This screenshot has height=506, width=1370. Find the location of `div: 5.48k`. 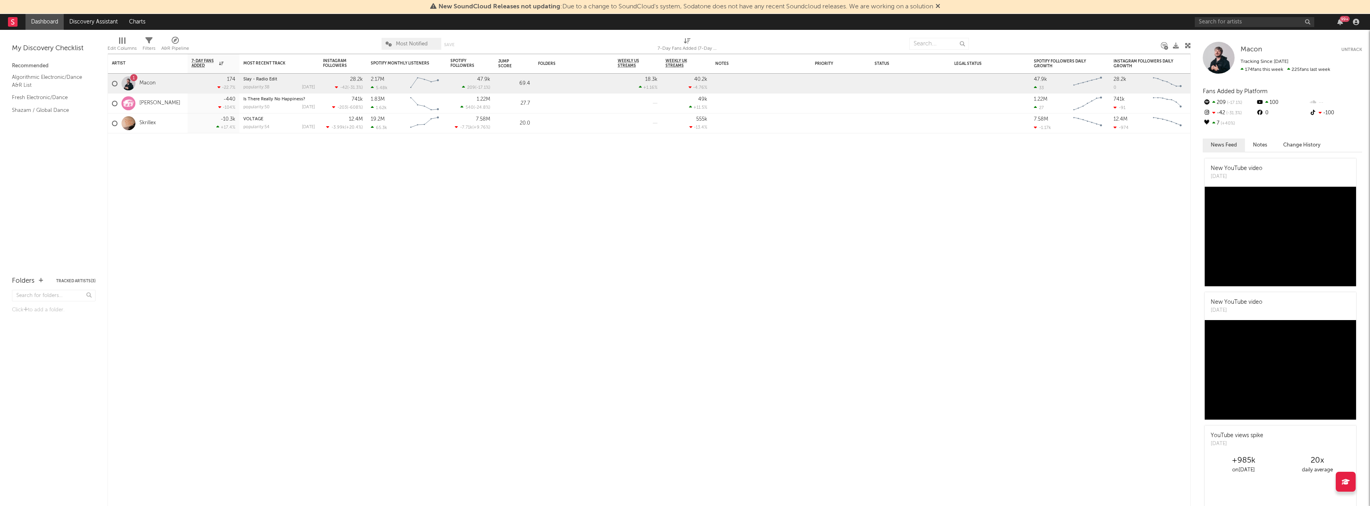

div: 5.48k is located at coordinates (379, 88).